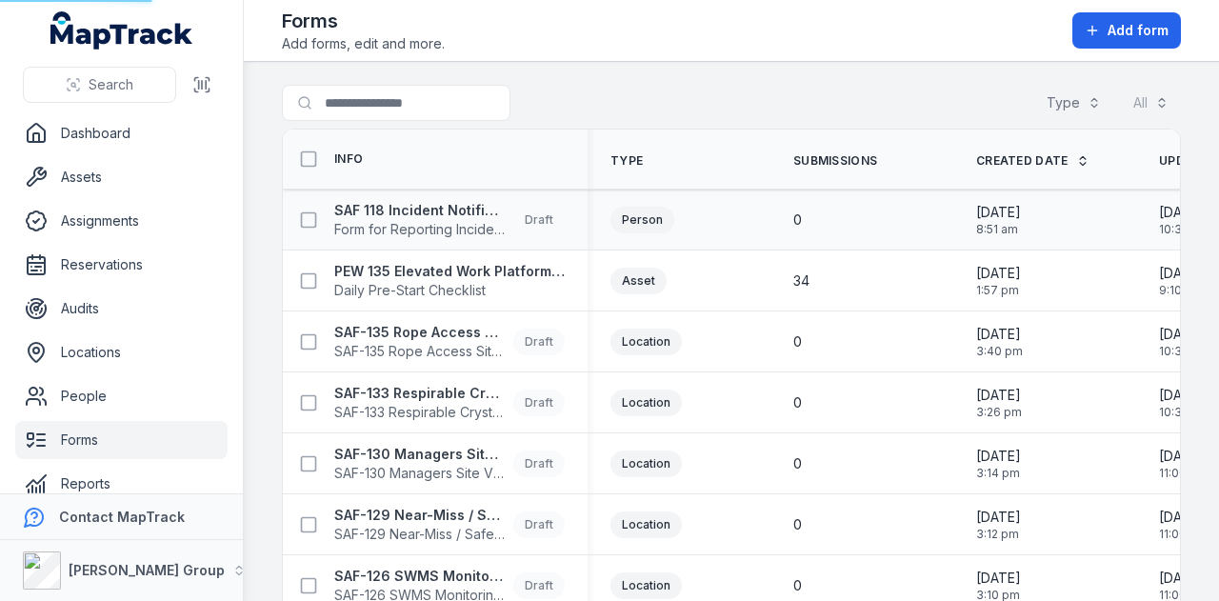 Image resolution: width=1219 pixels, height=601 pixels. I want to click on time: 24/06/2025, 11:00:29 am, so click(1183, 464).